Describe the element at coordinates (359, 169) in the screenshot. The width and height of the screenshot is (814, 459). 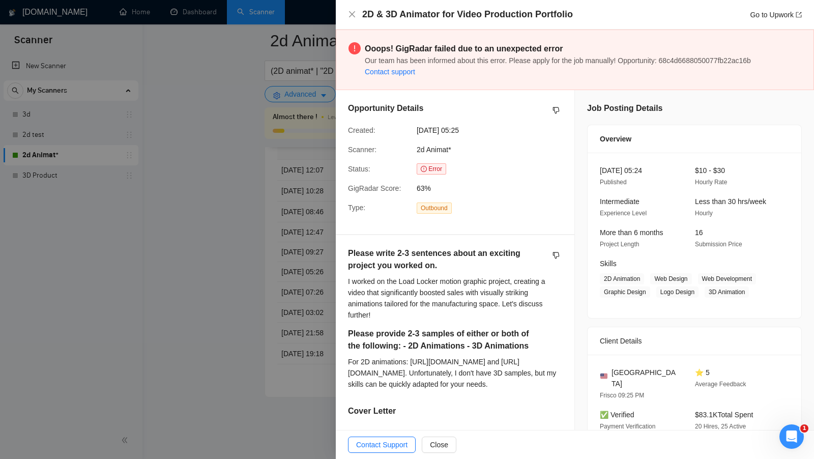
I see `span: Status:` at that location.